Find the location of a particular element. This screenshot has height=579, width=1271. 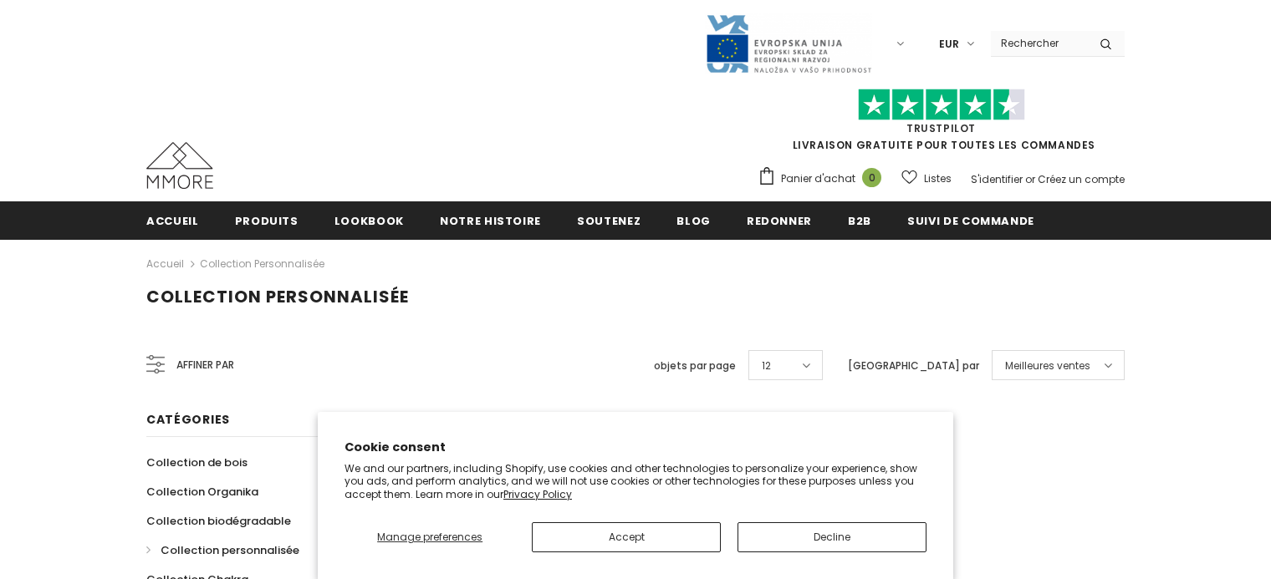

img: Cas MMORE is located at coordinates (180, 166).